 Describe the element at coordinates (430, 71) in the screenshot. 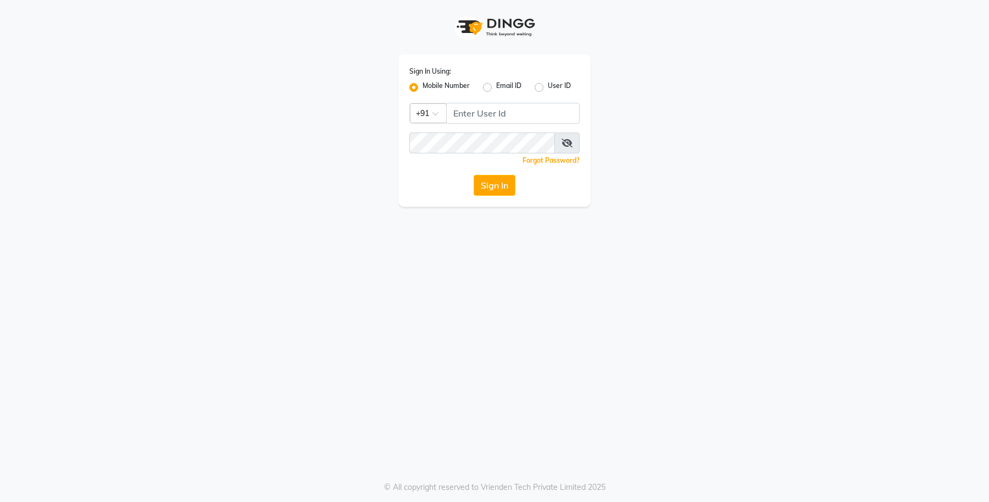

I see `label: Sign In Using:` at that location.